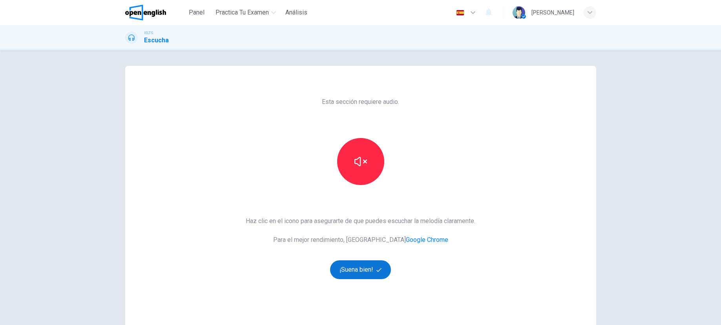  What do you see at coordinates (197, 13) in the screenshot?
I see `a: Panel` at bounding box center [197, 13].